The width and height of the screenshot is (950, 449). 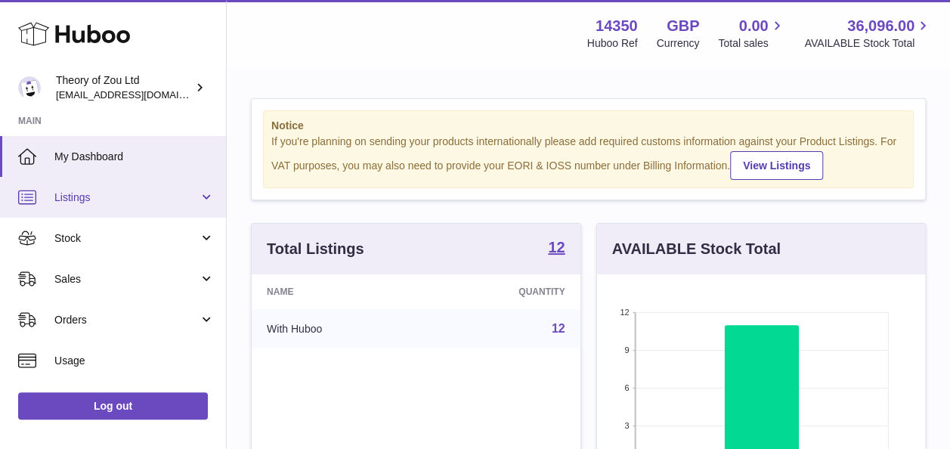 I want to click on a: Log out, so click(x=113, y=406).